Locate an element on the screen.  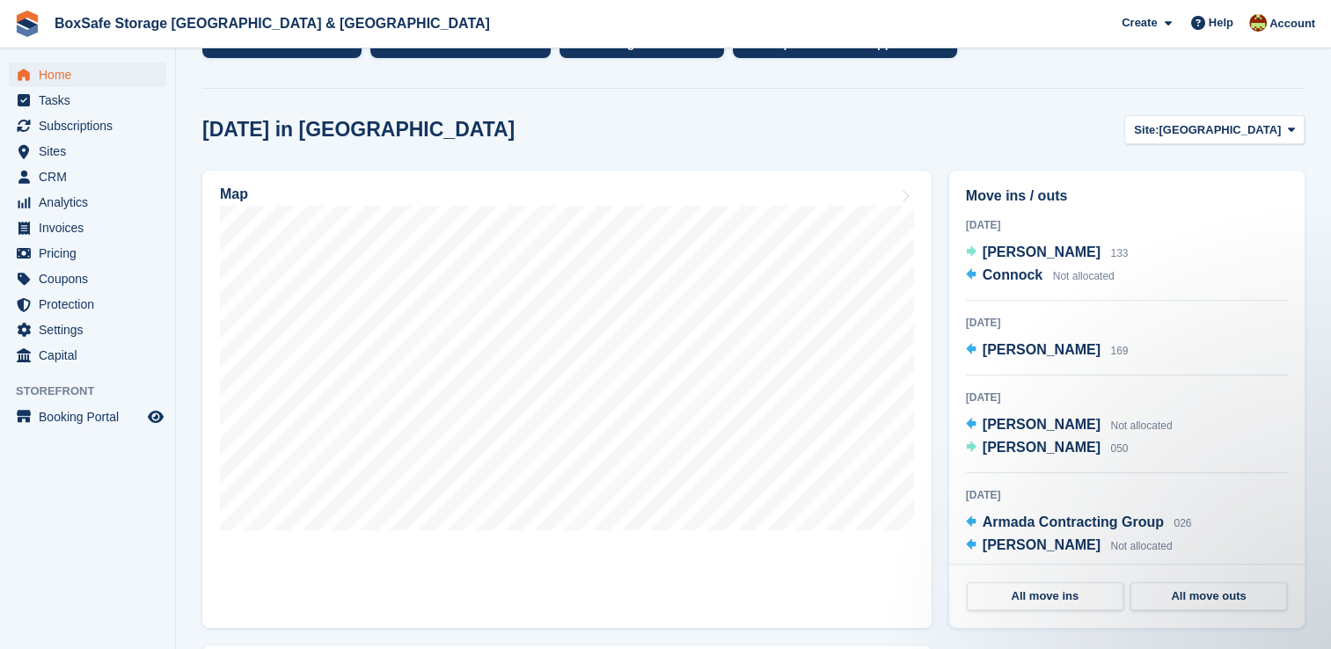
span: 050 is located at coordinates (1119, 449).